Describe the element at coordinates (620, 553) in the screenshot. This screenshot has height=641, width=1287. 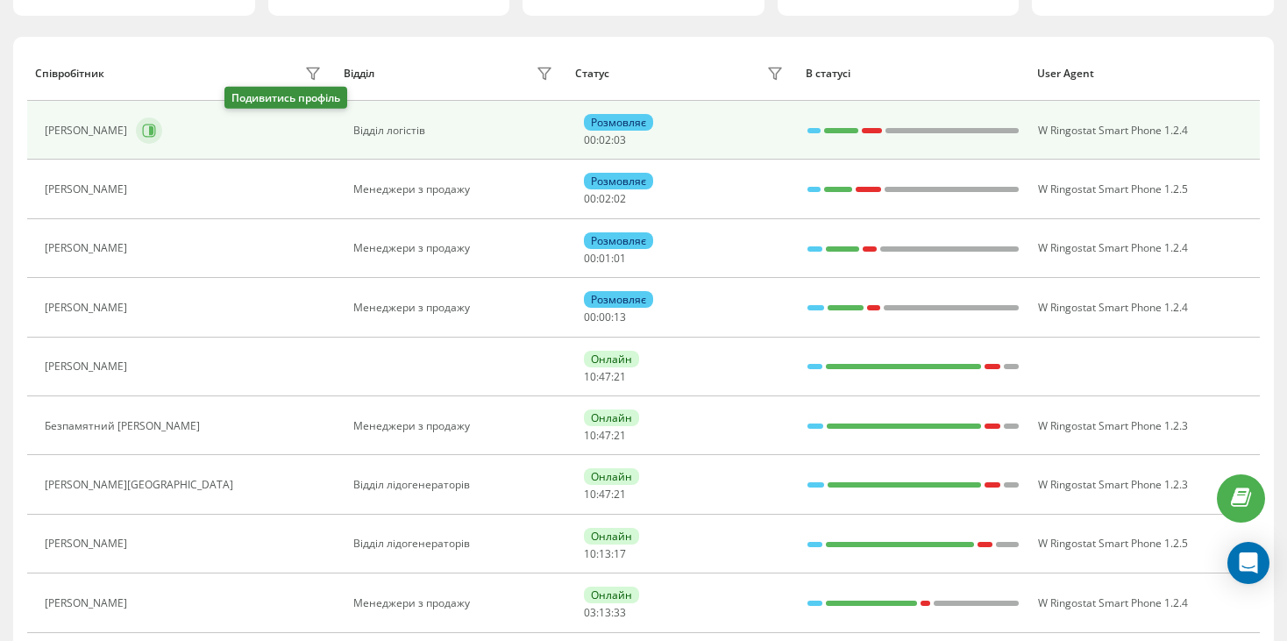
I see `span: 17` at that location.